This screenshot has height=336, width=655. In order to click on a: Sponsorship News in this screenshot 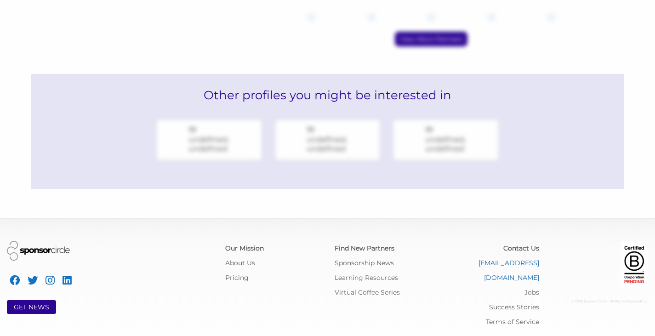, I will do `click(364, 263)`.